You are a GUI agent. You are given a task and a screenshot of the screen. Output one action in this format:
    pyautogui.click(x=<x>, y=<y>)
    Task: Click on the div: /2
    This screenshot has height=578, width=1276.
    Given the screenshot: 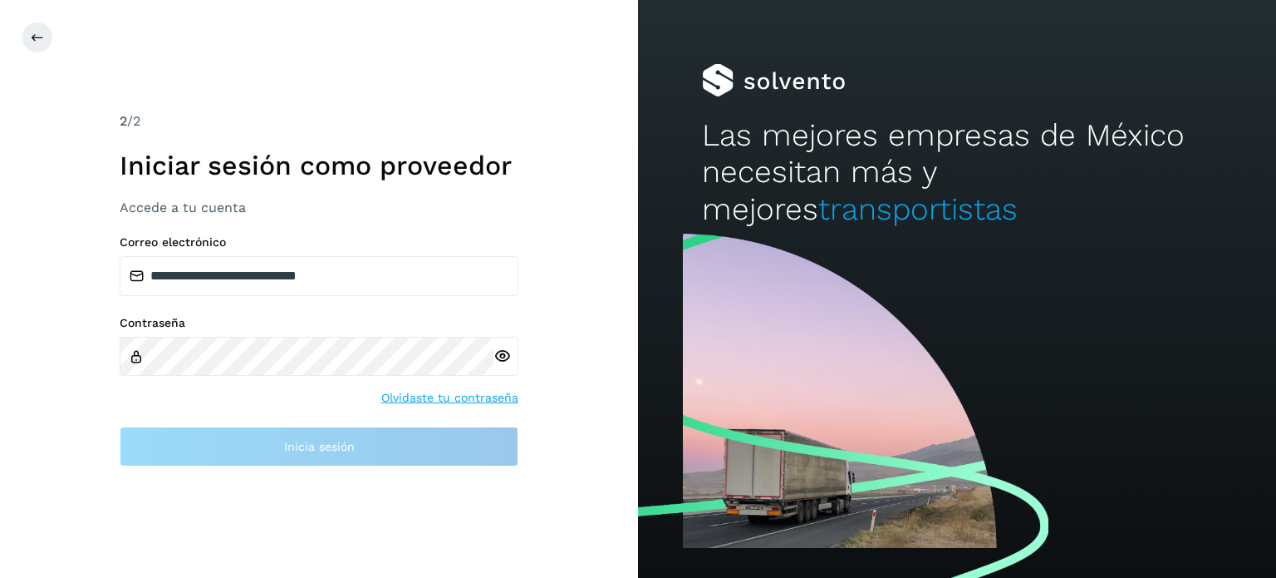 What is the action you would take?
    pyautogui.click(x=319, y=121)
    